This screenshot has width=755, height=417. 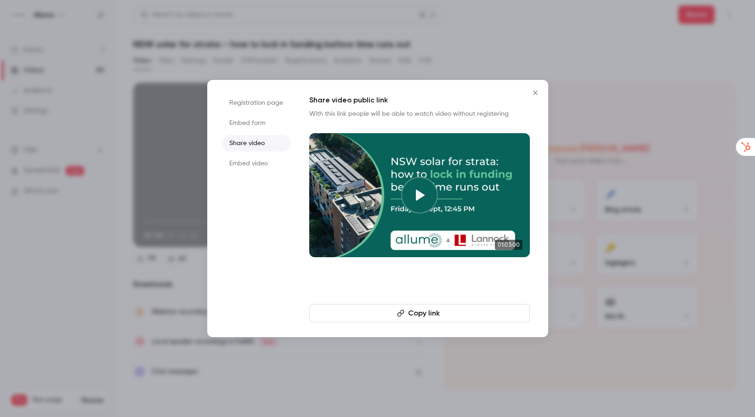 I want to click on li: Share video, so click(x=256, y=143).